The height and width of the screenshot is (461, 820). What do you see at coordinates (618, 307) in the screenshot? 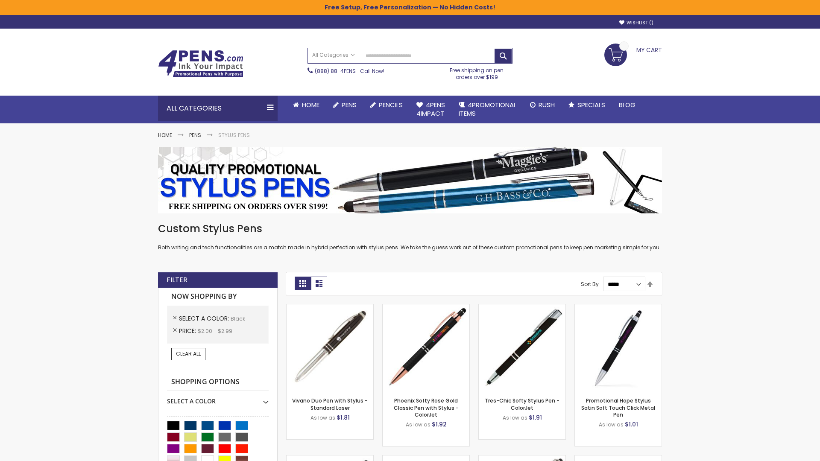
I see `a: Promotional Hope Stylus Satin Soft Touch Click Metal Pen-Black` at bounding box center [618, 307].